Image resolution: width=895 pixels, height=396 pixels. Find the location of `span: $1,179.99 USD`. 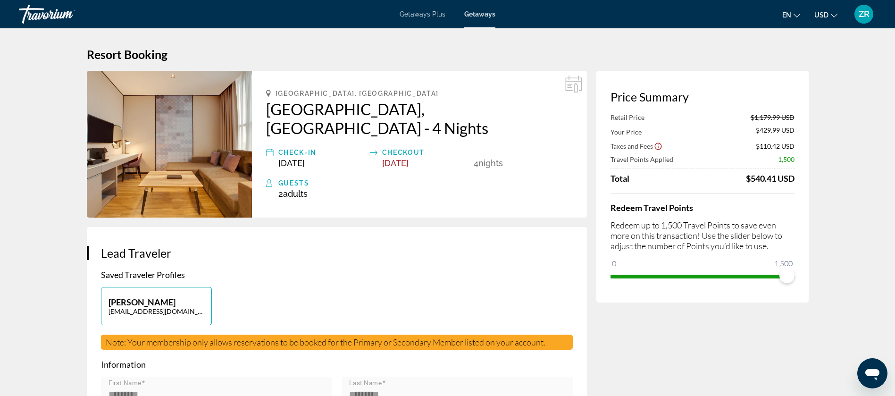

span: $1,179.99 USD is located at coordinates (772, 117).